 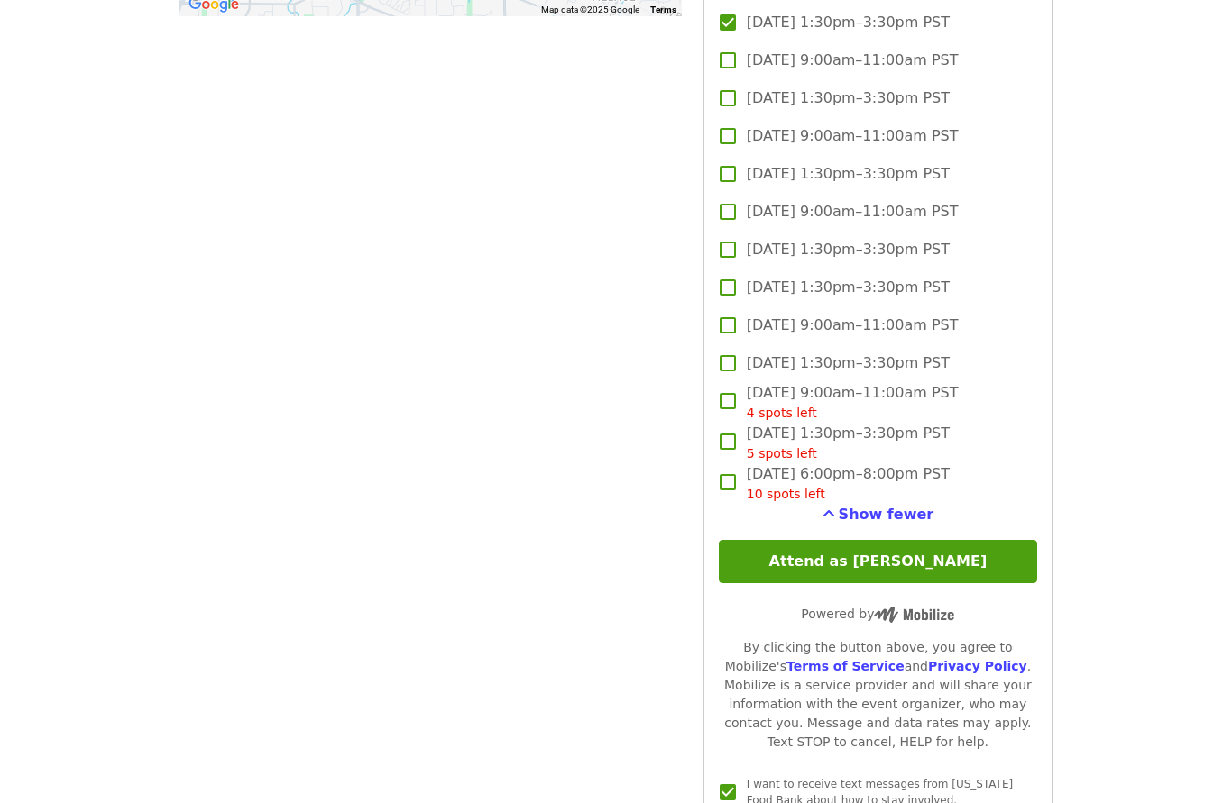 I want to click on span: Map data ©2025 Google, so click(x=590, y=9).